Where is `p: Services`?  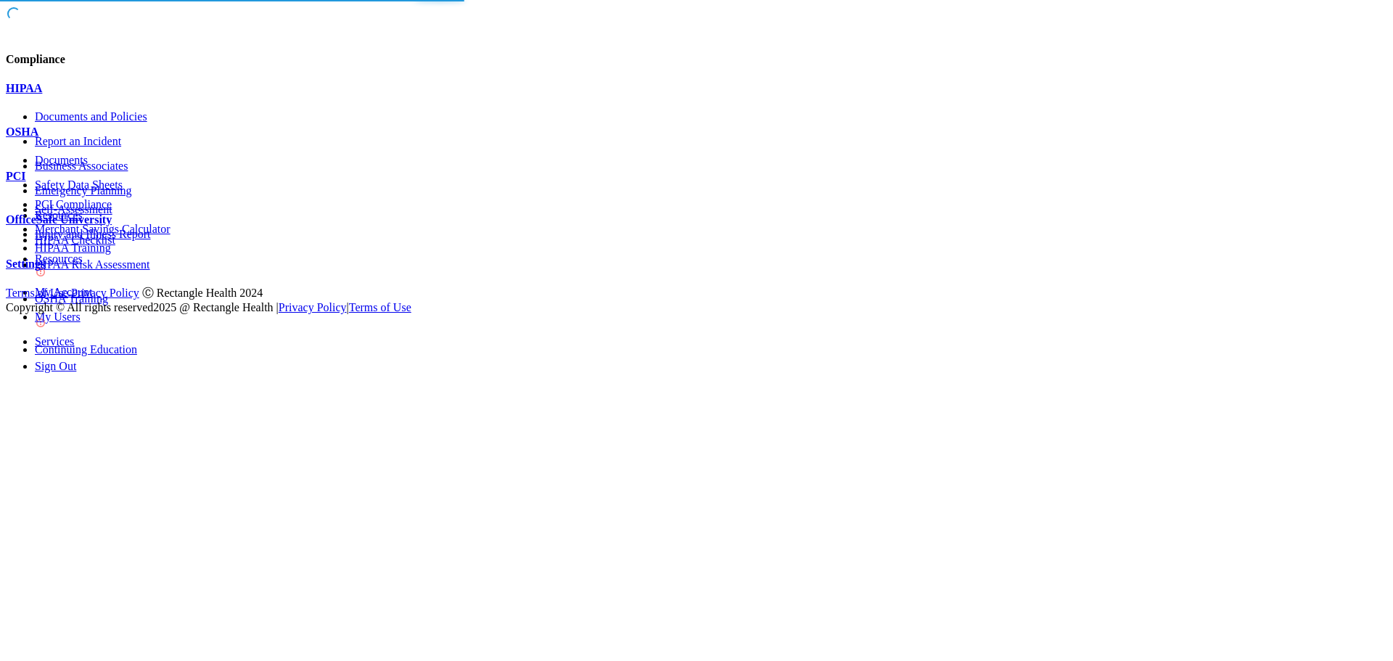
p: Services is located at coordinates (711, 342).